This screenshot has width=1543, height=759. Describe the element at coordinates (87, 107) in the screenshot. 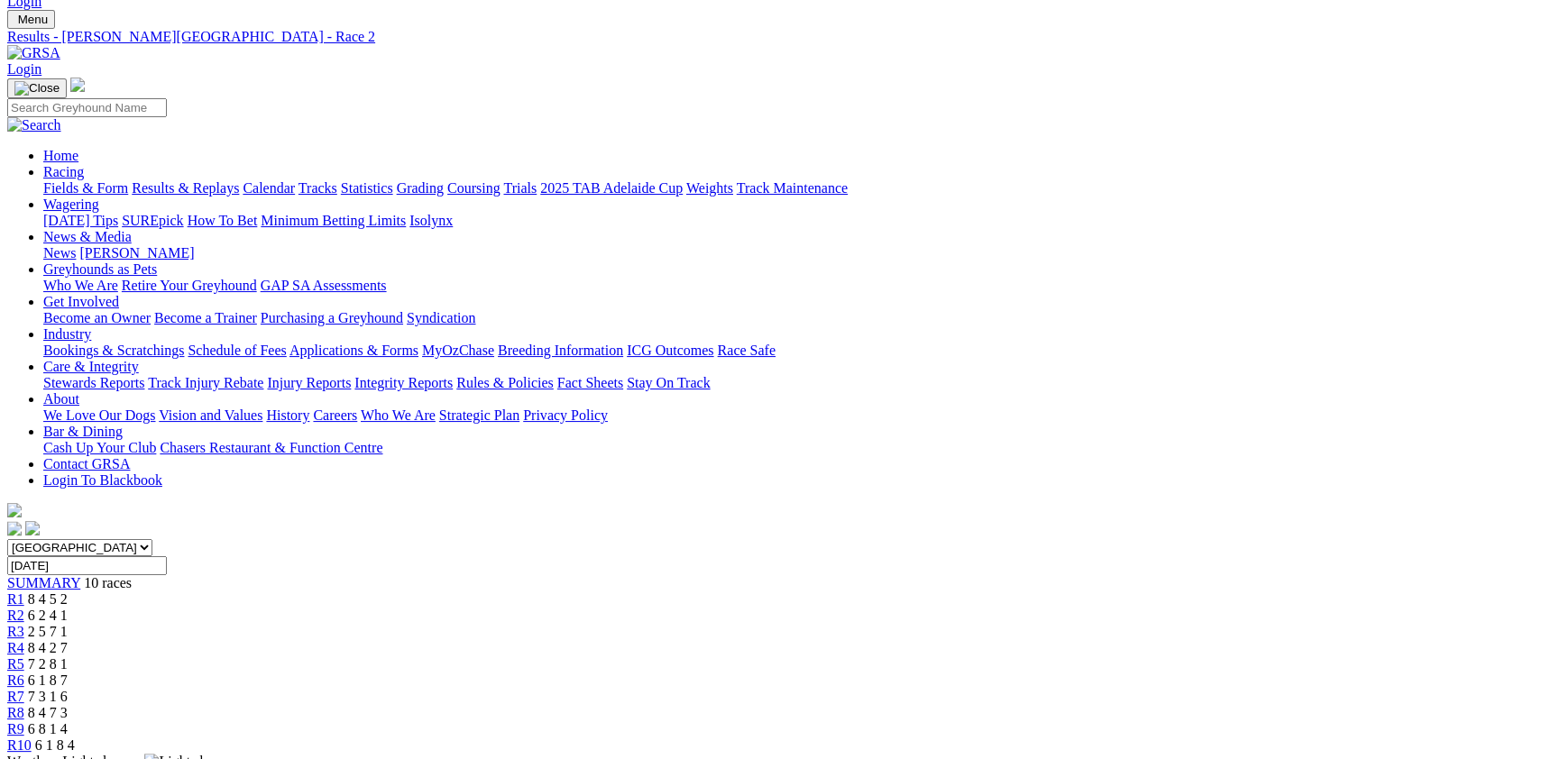

I see `input: Search` at that location.